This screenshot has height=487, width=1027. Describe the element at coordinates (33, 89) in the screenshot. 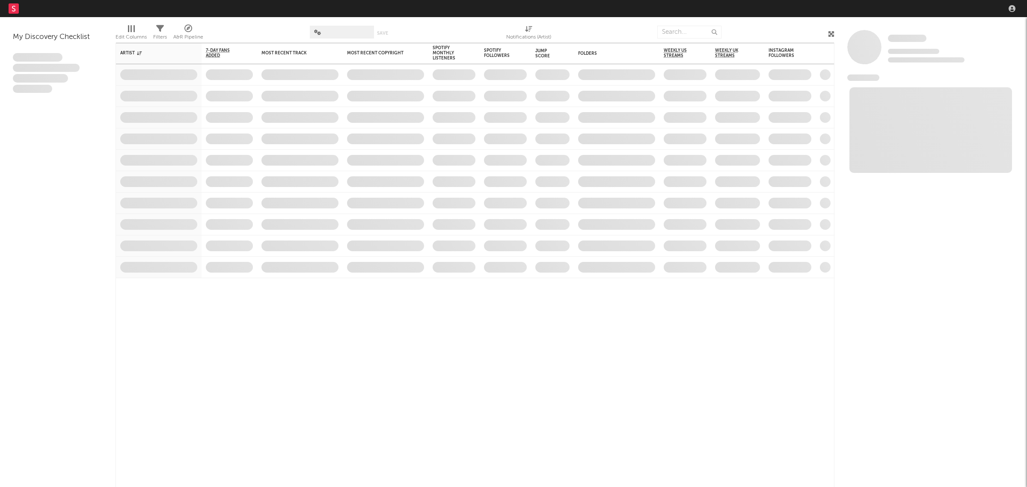

I see `span: Aliquam viverra` at that location.